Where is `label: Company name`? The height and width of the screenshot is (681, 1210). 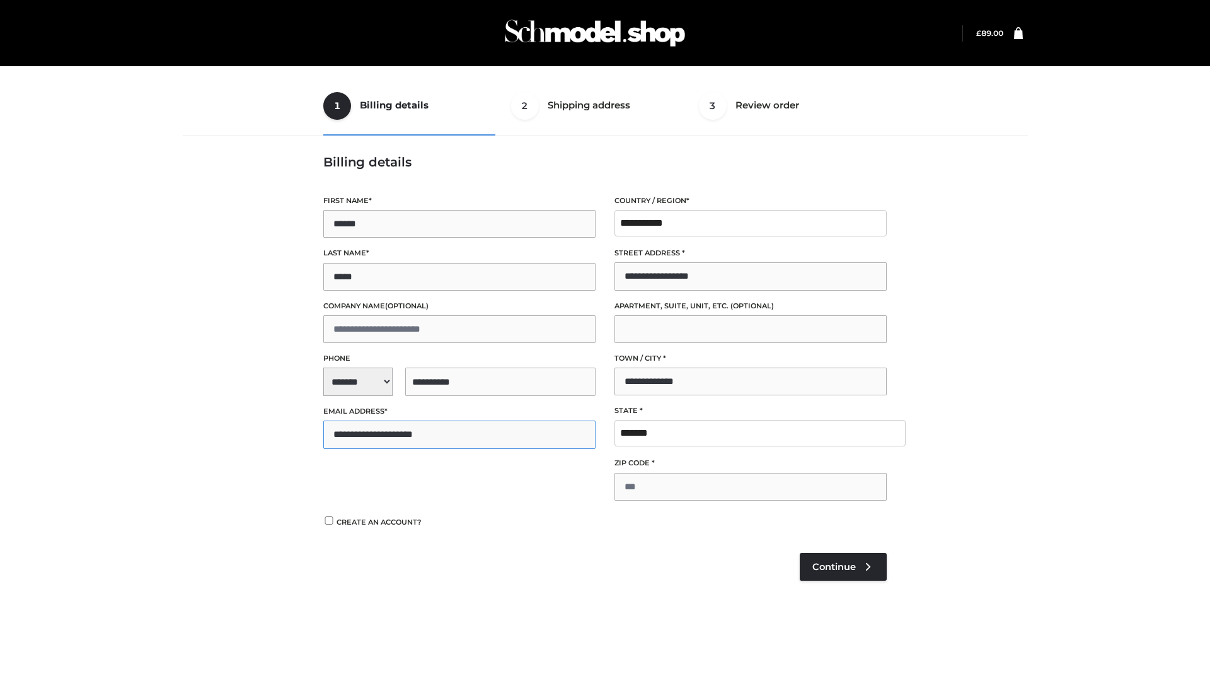 label: Company name is located at coordinates (460, 306).